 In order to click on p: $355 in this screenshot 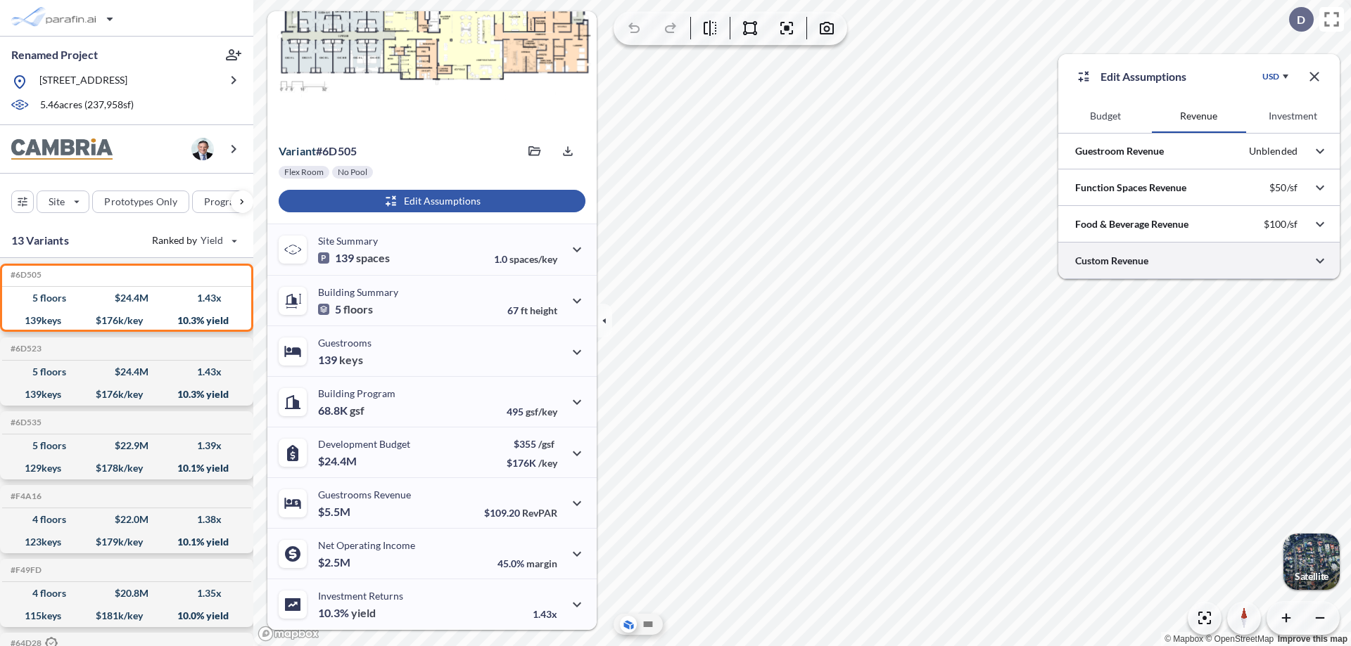, I will do `click(532, 444)`.